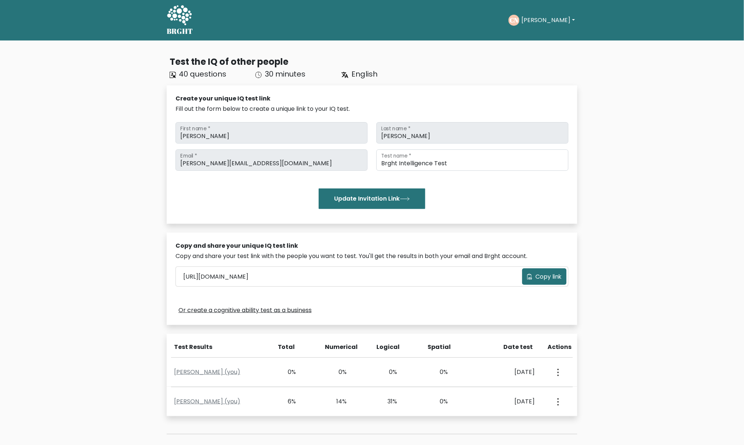 The width and height of the screenshot is (744, 445). Describe the element at coordinates (372, 109) in the screenshot. I see `div: Fill out the form below to create a unique link to your IQ test.` at that location.